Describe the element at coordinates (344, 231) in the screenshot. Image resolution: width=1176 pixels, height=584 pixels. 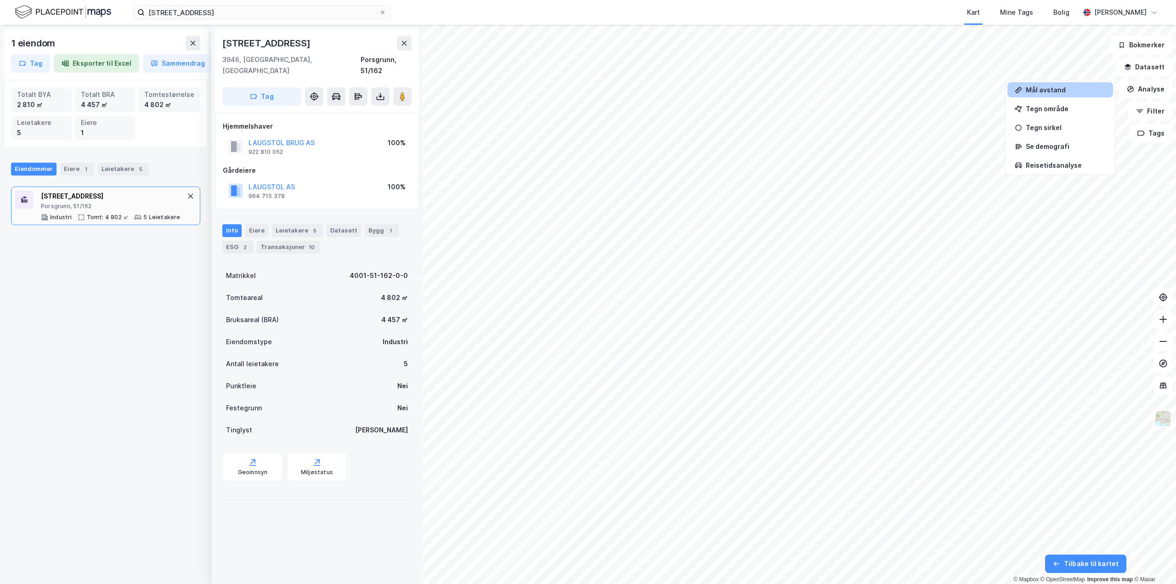
I see `div: Datasett` at that location.